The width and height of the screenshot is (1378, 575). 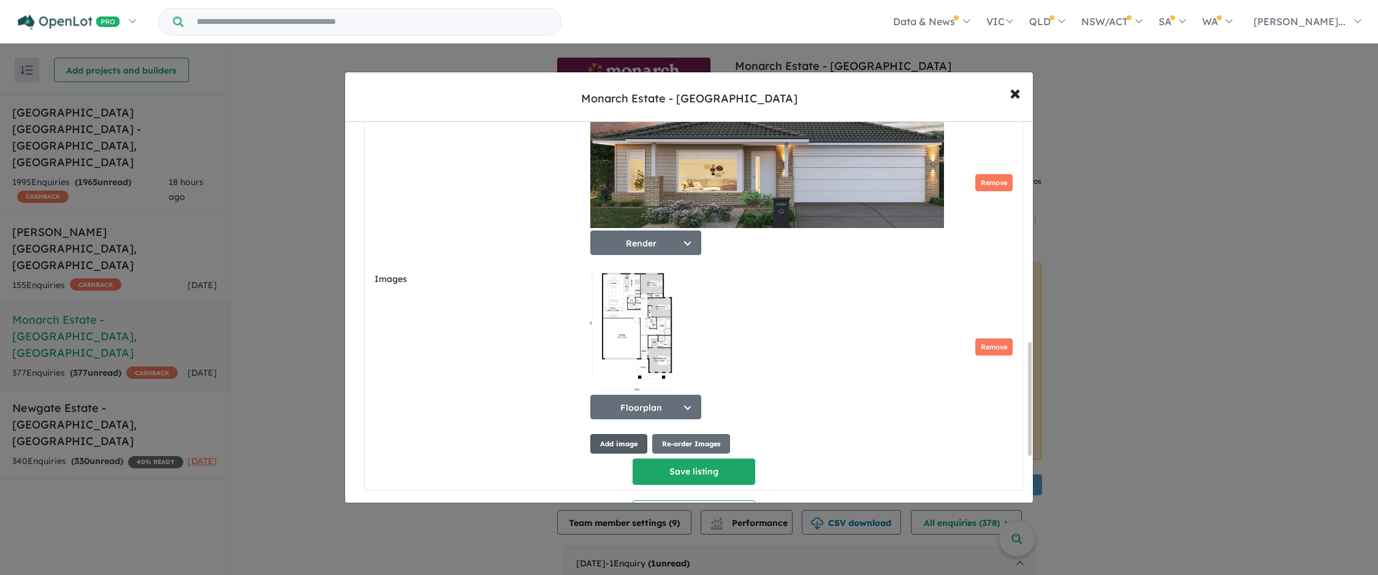 What do you see at coordinates (694, 472) in the screenshot?
I see `button: Save listing` at bounding box center [694, 472].